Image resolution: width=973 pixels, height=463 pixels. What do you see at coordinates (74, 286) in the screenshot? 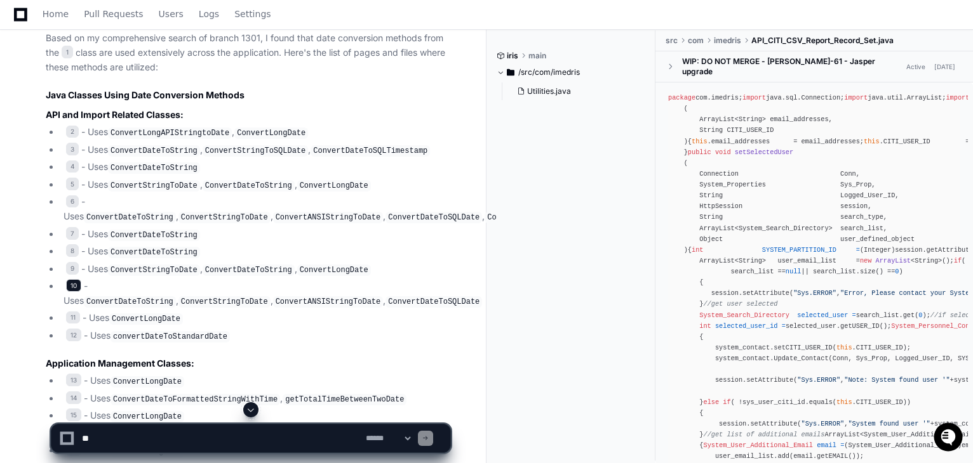
I see `span: 10` at bounding box center [74, 286].